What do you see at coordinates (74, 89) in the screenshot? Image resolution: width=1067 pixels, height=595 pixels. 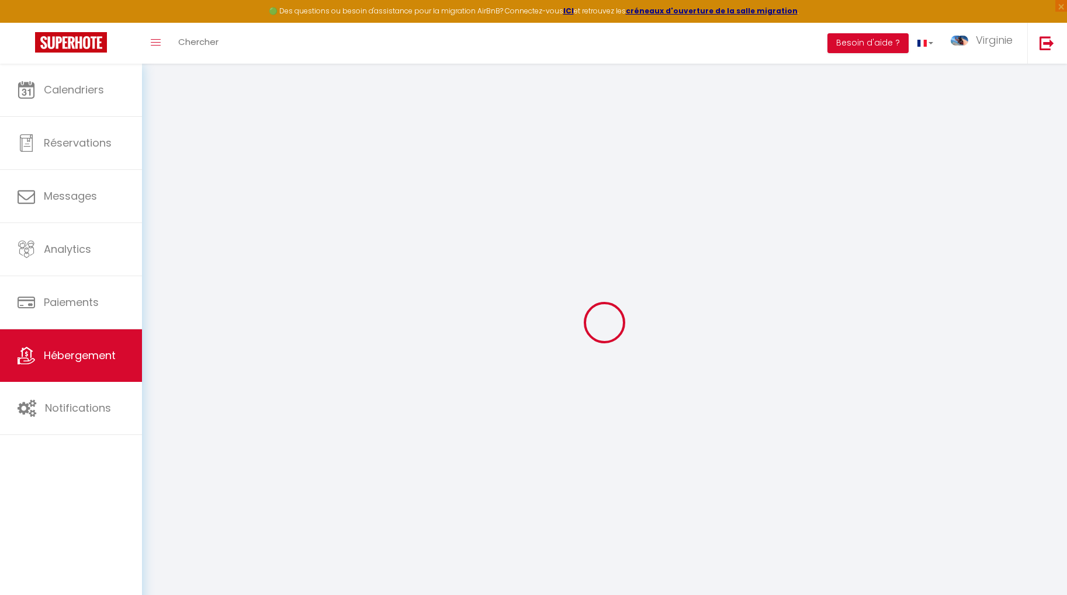 I see `span: Calendriers` at bounding box center [74, 89].